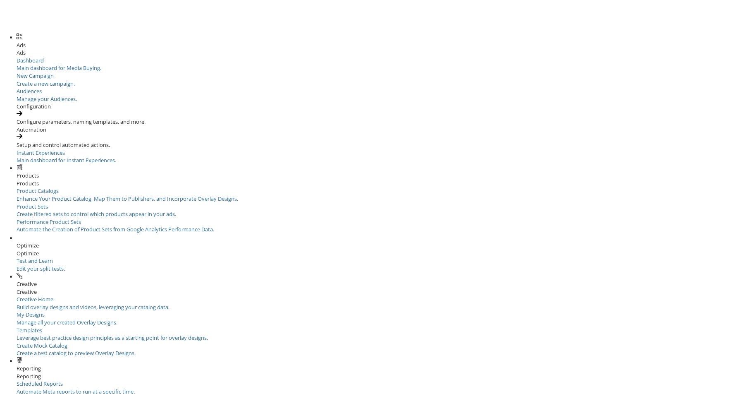  I want to click on a: Creative HomeBuild overlay designs and videos, leveraging your catalog data., so click(384, 303).